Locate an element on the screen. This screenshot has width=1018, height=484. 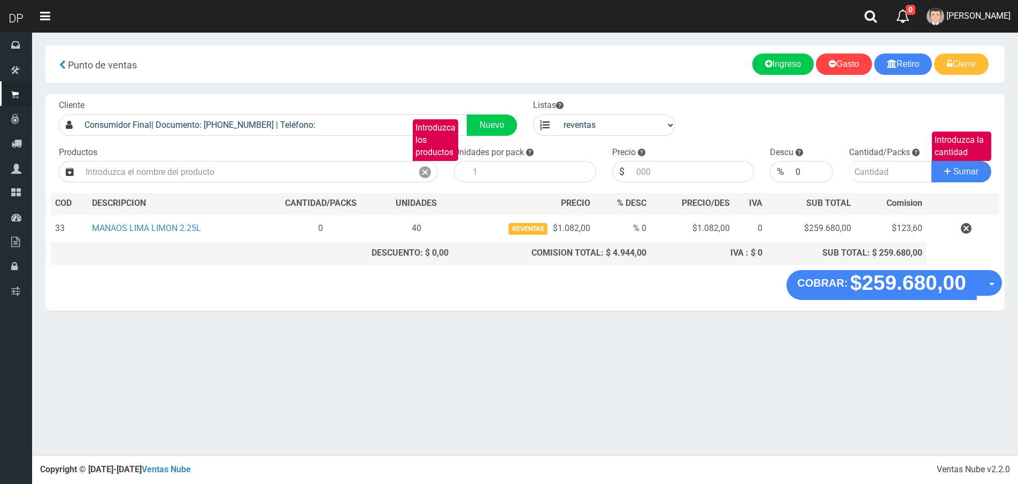
strong: $259.680,00 is located at coordinates (908, 282).